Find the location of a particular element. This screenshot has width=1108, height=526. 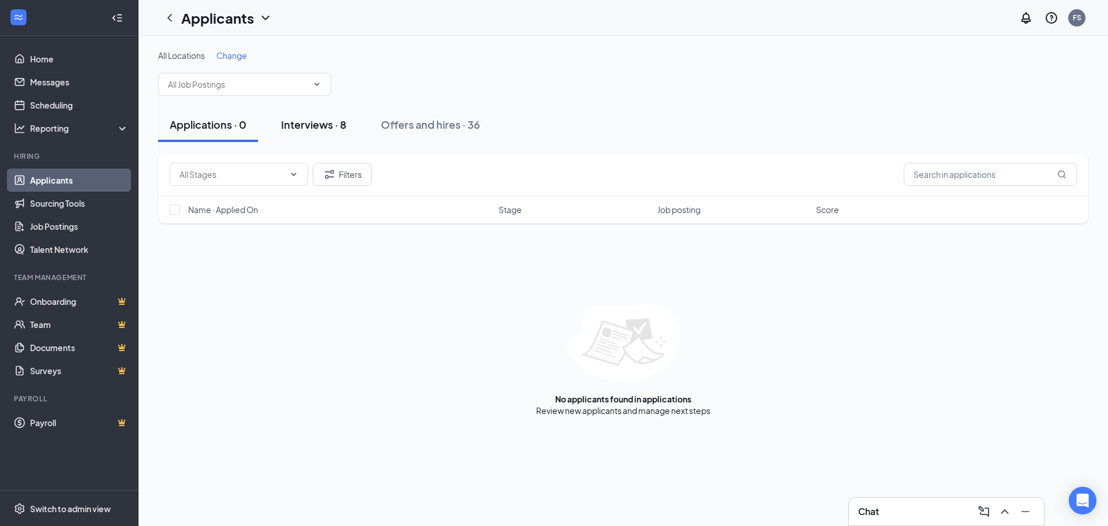

svg: Filter is located at coordinates (330, 174).